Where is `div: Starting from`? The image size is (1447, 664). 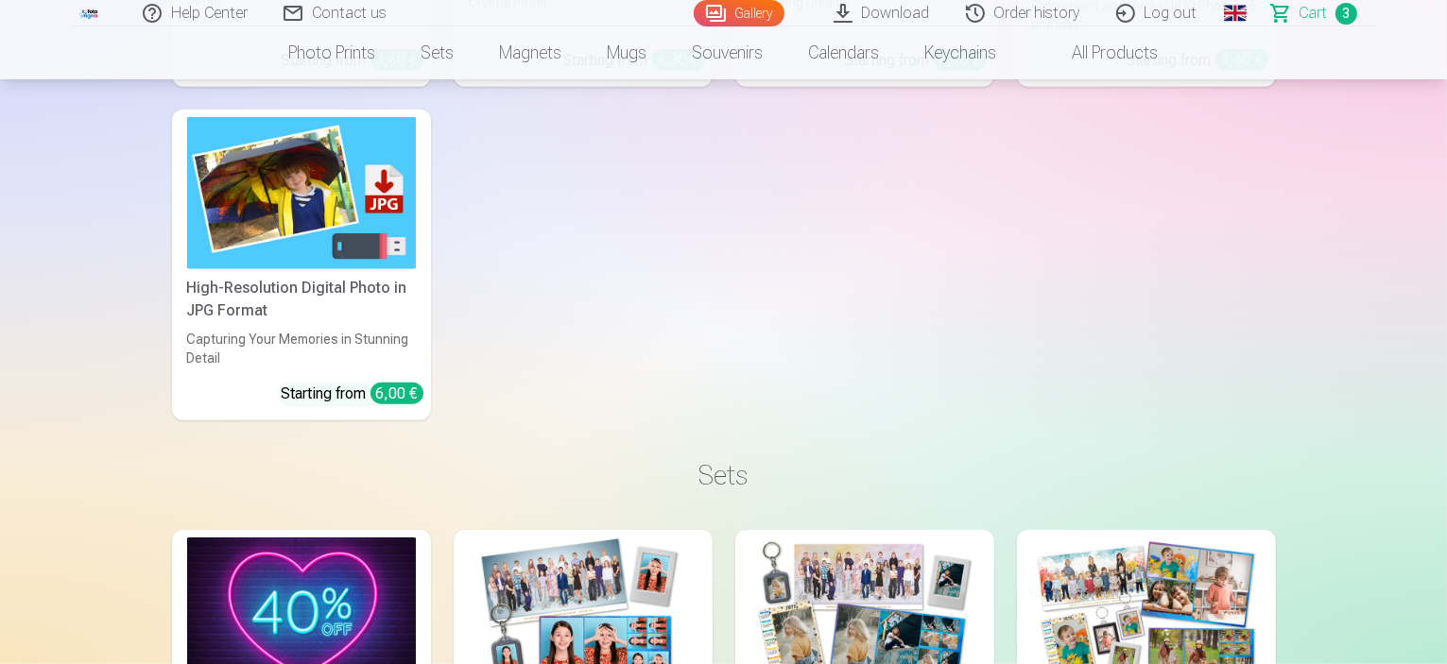
div: Starting from is located at coordinates (353, 394).